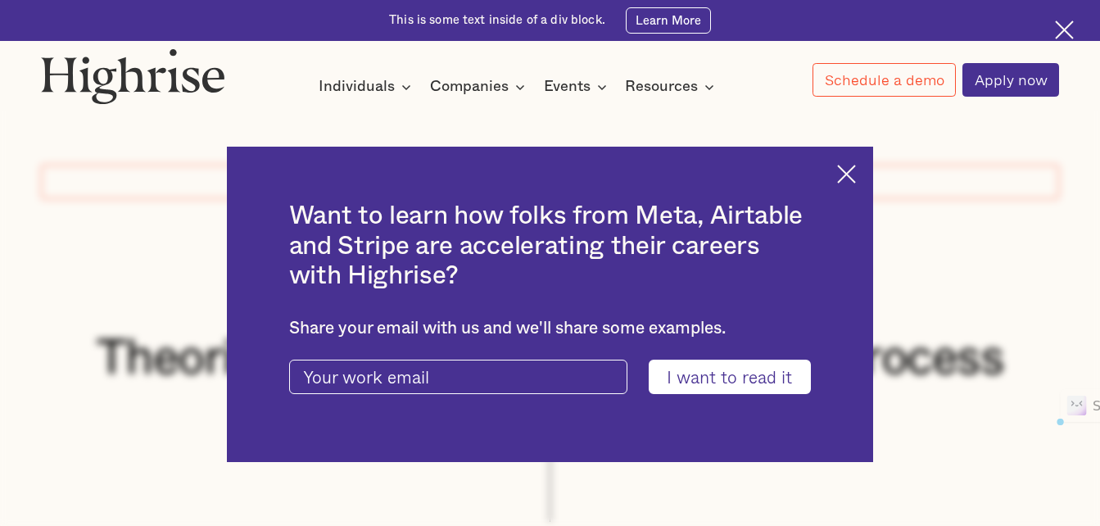 The height and width of the screenshot is (526, 1100). I want to click on form: current-ascender-blog-article-modal-form, so click(550, 377).